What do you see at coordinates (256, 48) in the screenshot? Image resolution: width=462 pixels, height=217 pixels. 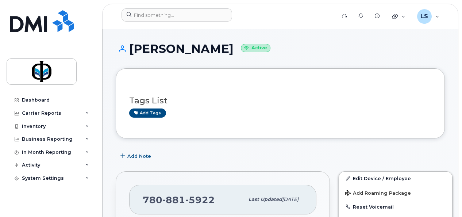 I see `small: Active` at bounding box center [256, 48].